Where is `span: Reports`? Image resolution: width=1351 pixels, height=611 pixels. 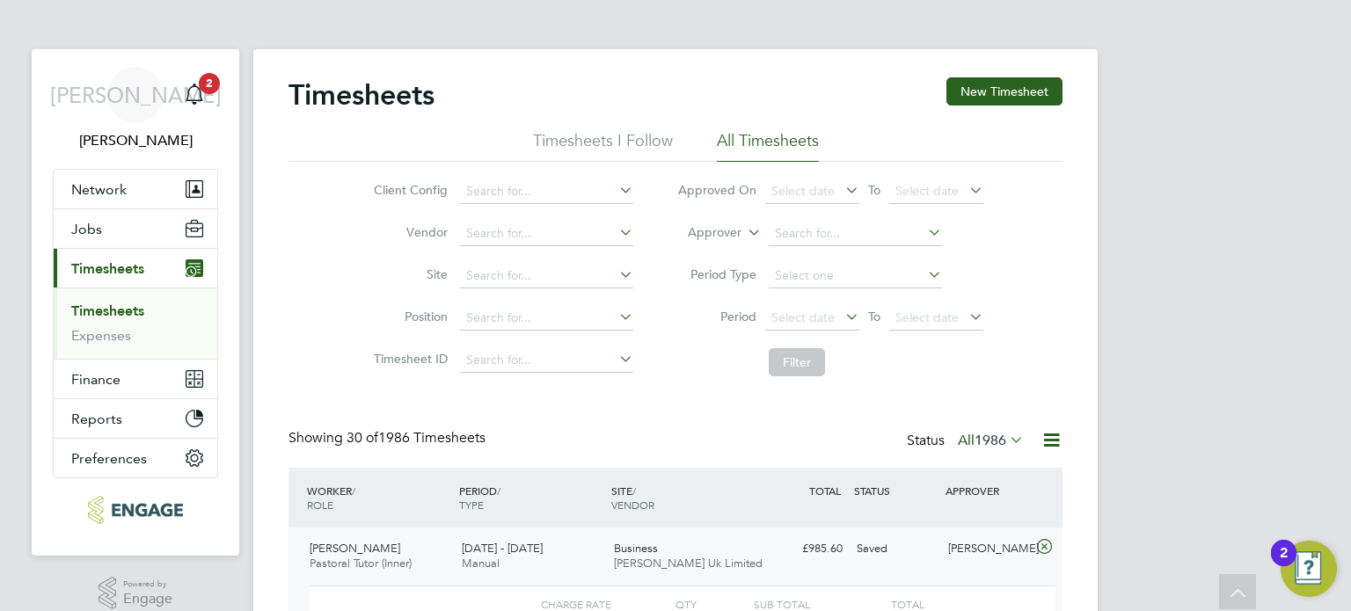
span: Reports is located at coordinates (97, 419).